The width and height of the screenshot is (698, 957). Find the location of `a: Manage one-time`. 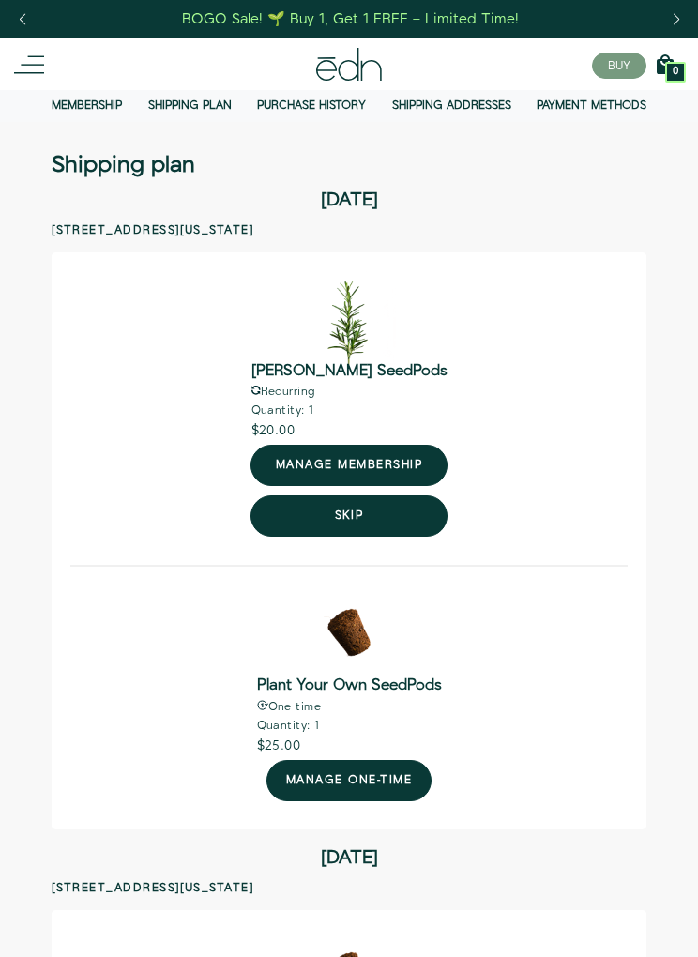

a: Manage one-time is located at coordinates (349, 780).